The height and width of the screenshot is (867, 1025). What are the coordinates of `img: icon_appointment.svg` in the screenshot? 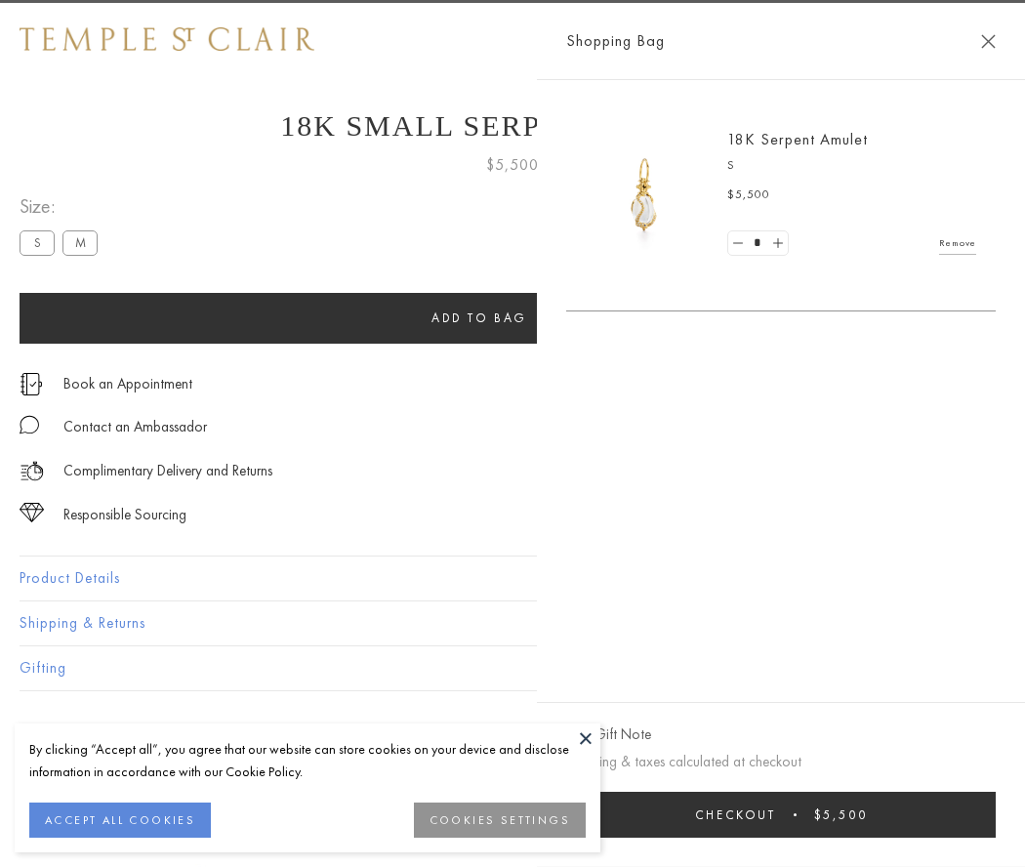 It's located at (31, 384).